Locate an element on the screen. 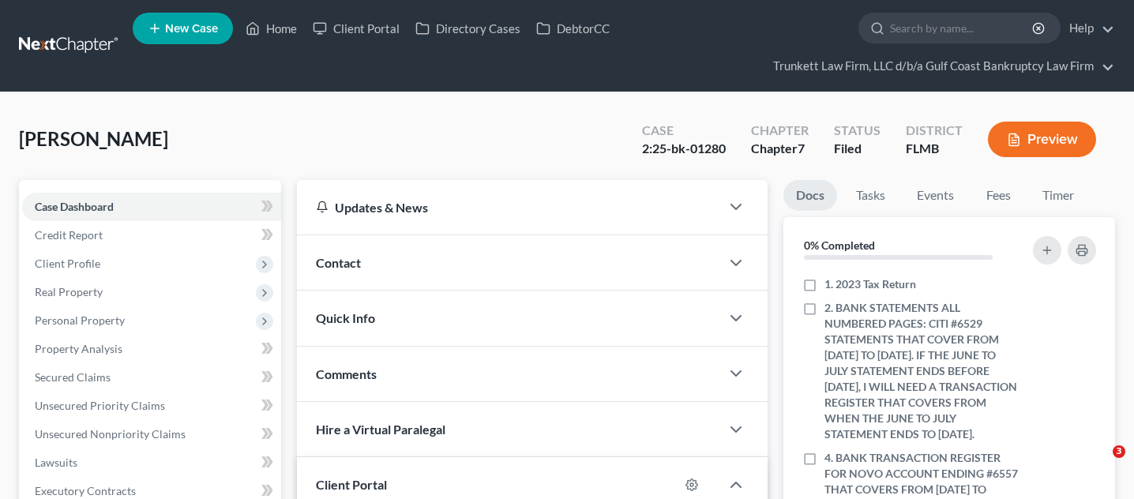 The image size is (1134, 499). a: Tasks is located at coordinates (870, 195).